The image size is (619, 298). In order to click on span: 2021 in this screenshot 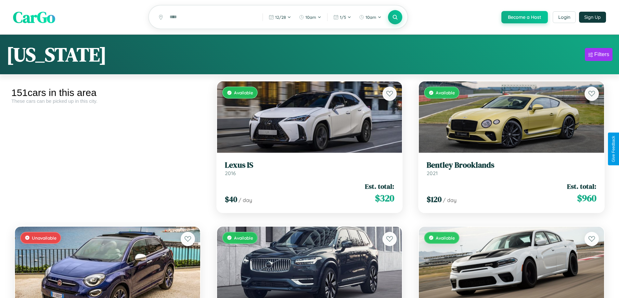, I will do `click(432, 173)`.